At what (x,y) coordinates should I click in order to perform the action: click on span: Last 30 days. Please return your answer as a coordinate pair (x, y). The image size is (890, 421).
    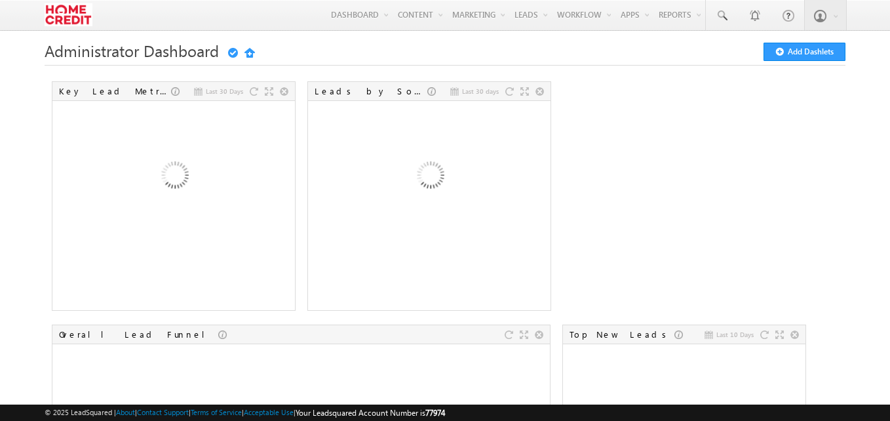
    Looking at the image, I should click on (481, 91).